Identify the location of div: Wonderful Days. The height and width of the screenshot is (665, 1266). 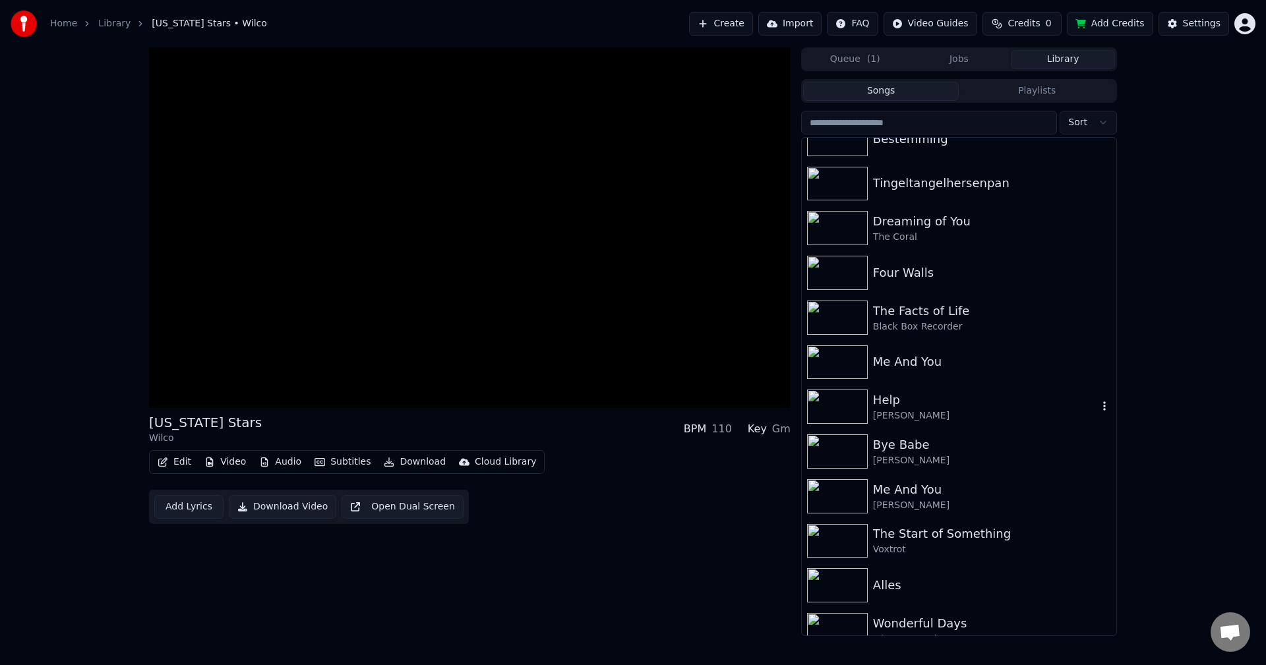
(992, 624).